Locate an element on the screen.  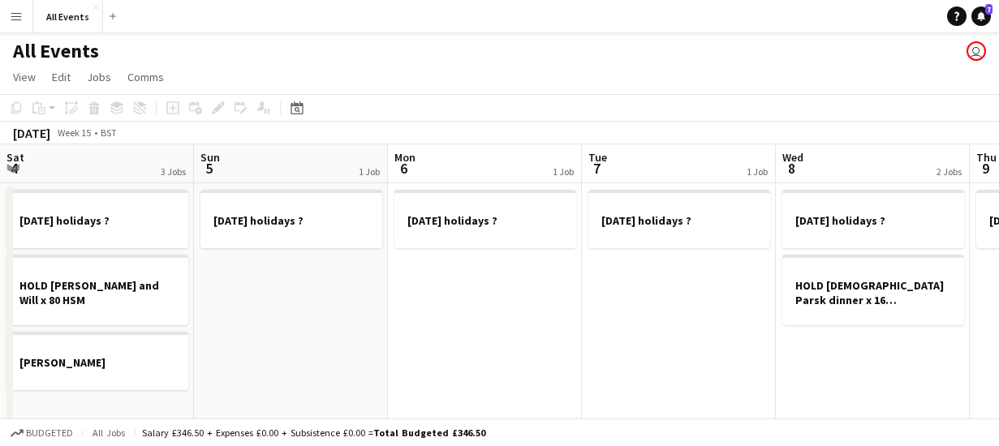
a: Comms is located at coordinates (145, 77).